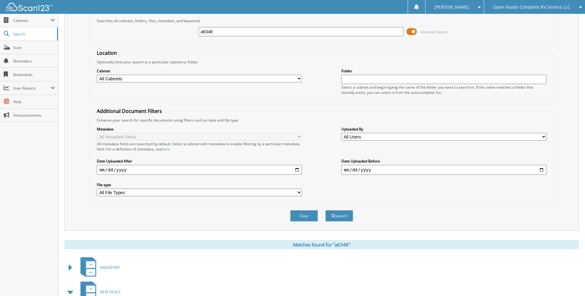  I want to click on span: Help, so click(34, 102).